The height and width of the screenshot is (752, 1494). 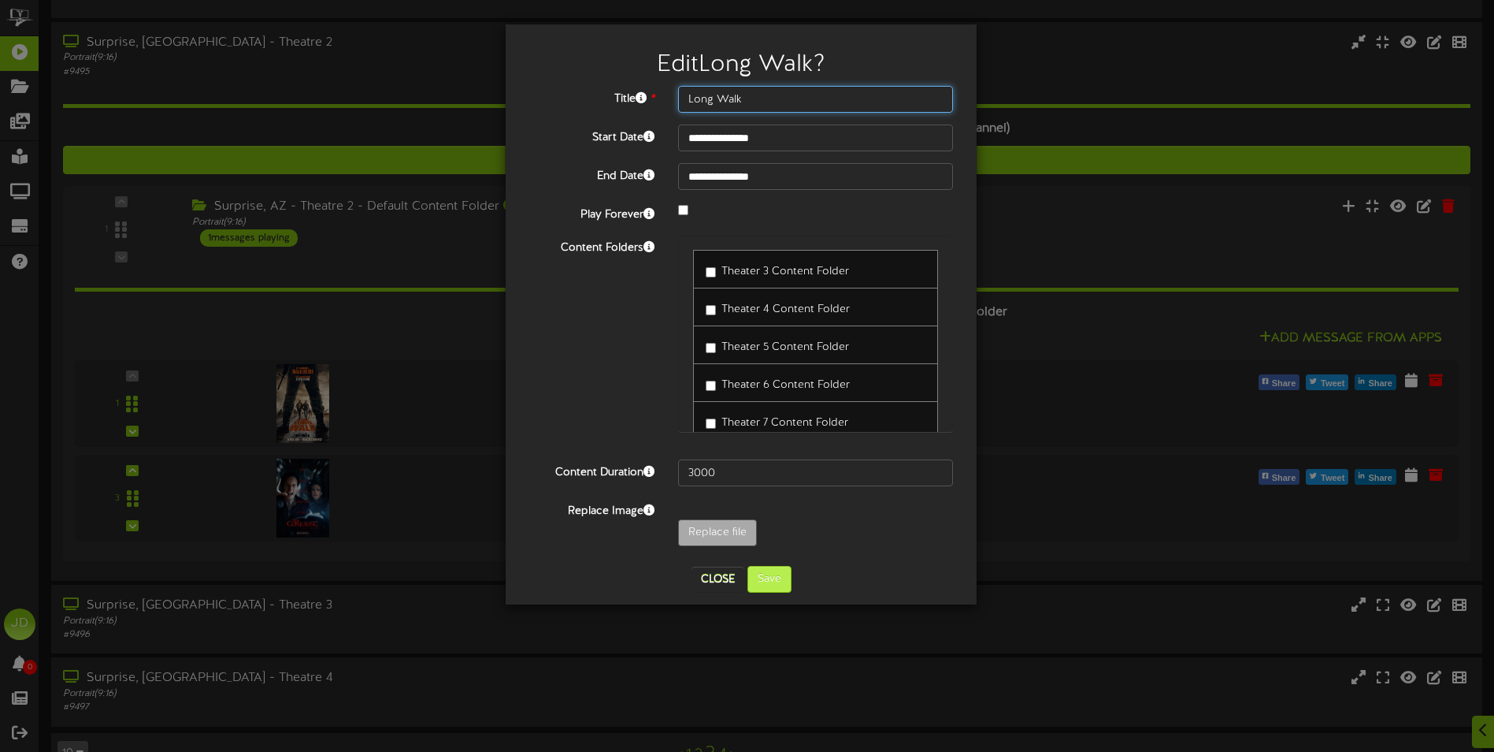 What do you see at coordinates (741, 65) in the screenshot?
I see `h2: Edit Long Walk ?` at bounding box center [741, 65].